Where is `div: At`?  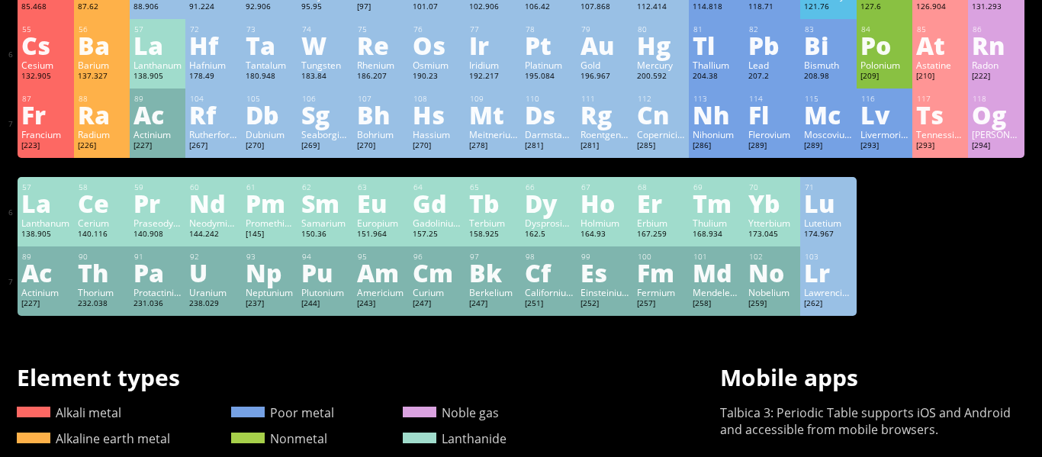
div: At is located at coordinates (940, 45).